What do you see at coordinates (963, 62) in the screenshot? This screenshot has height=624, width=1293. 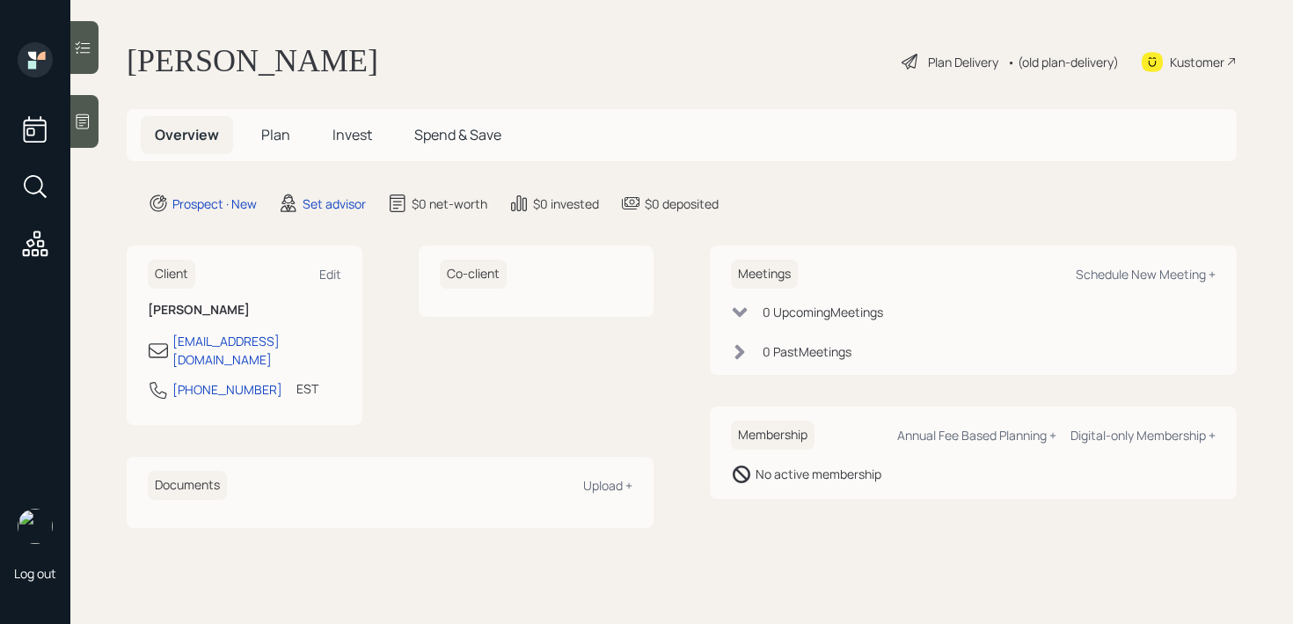 I see `div: Plan Delivery` at bounding box center [963, 62].